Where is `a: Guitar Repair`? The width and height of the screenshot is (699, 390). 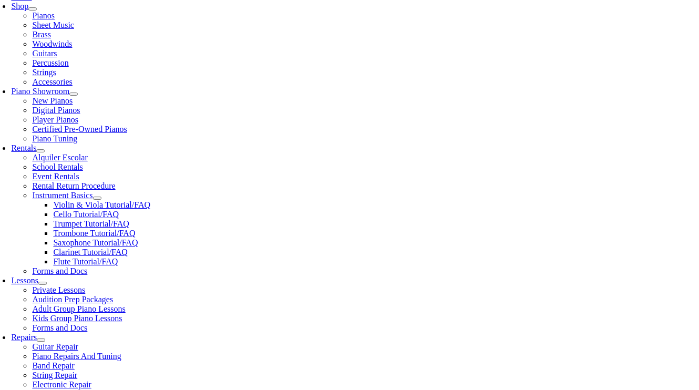
a: Guitar Repair is located at coordinates (55, 347).